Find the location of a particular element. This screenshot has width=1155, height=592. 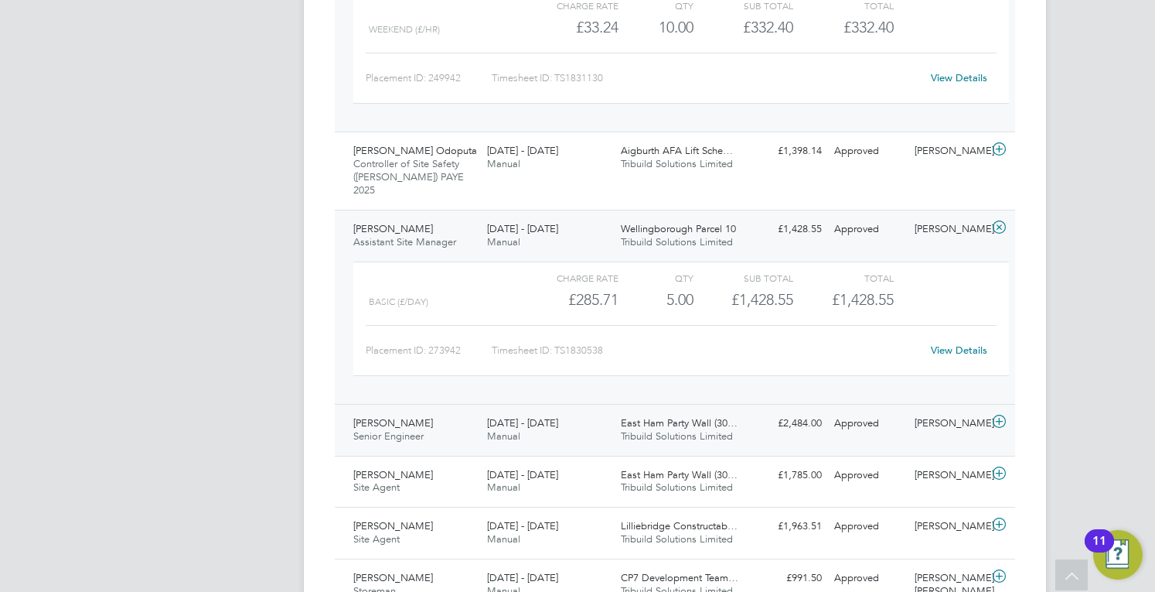

span: Senior Engineer is located at coordinates (388, 435).